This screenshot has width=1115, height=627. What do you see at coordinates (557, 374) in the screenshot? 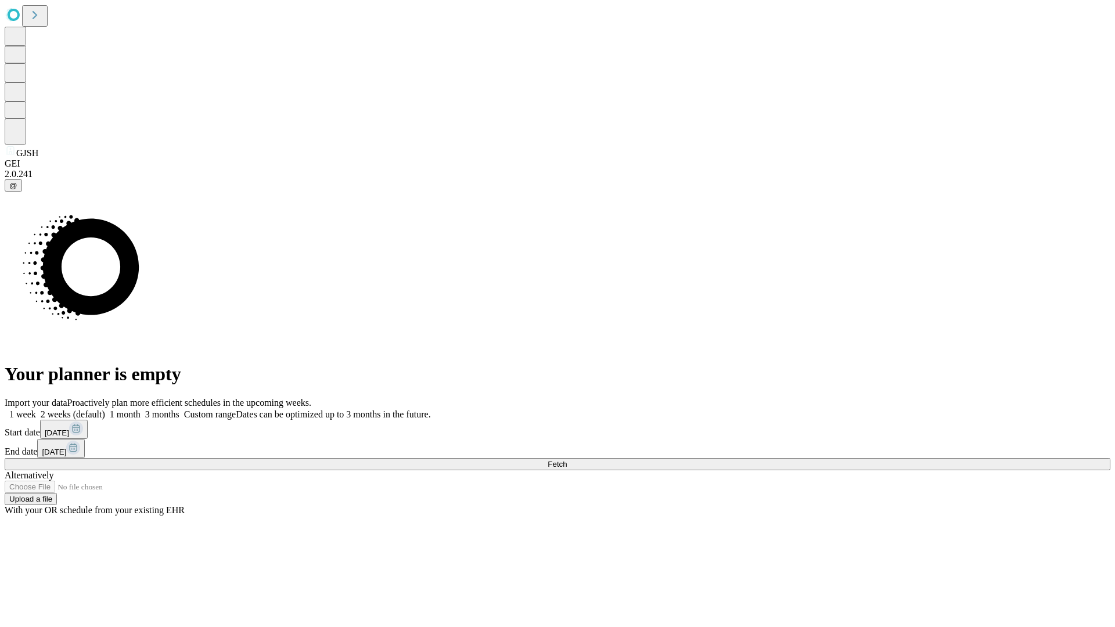
I see `h1: Your planner is empty` at bounding box center [557, 374].